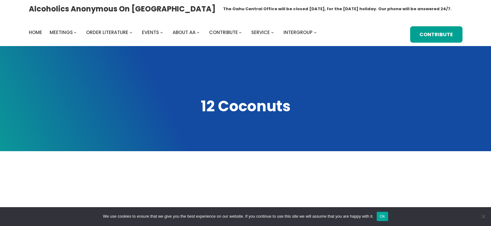 The width and height of the screenshot is (491, 226). What do you see at coordinates (260, 33) in the screenshot?
I see `a: Service` at bounding box center [260, 33].